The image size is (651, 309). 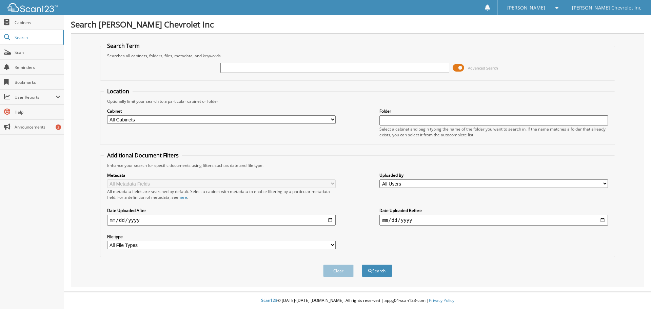 I want to click on button: Clear, so click(x=338, y=271).